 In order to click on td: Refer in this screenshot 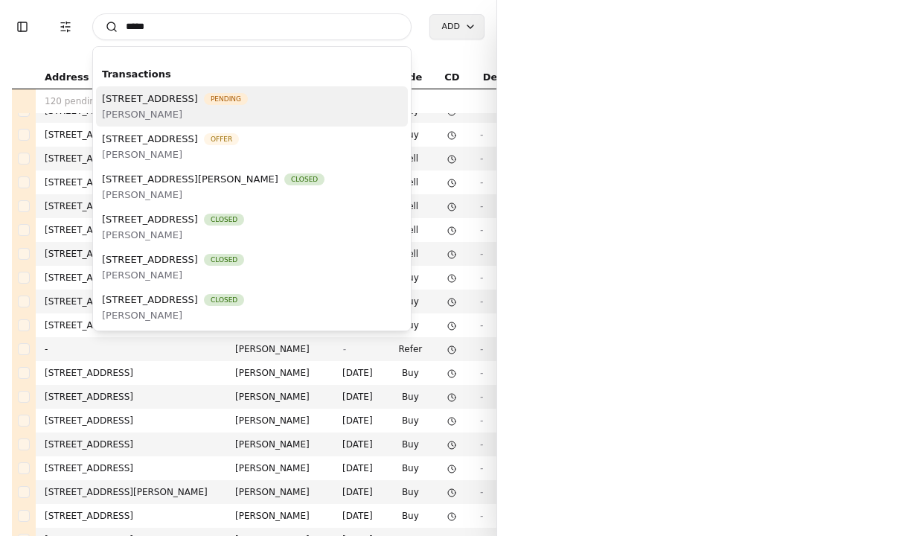, I will do `click(410, 349)`.